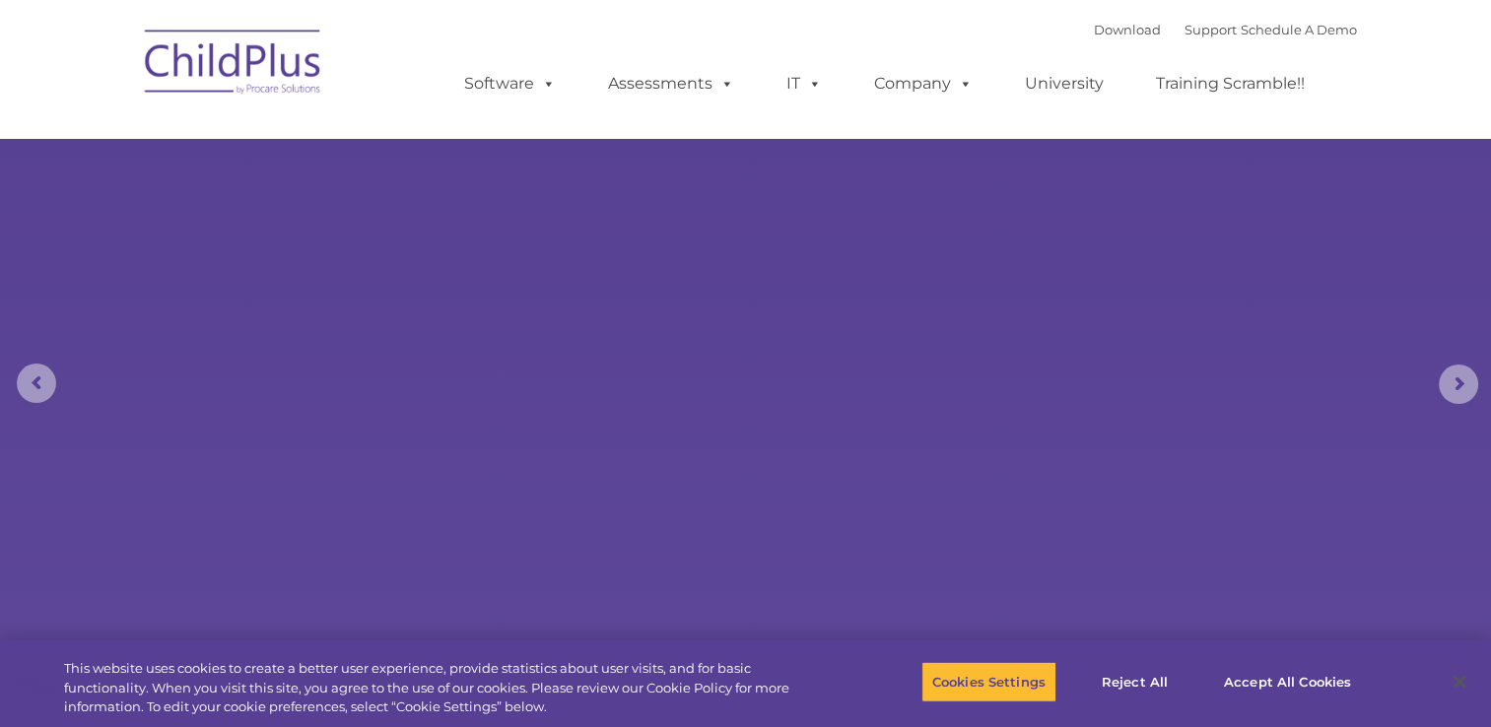 This screenshot has width=1491, height=727. What do you see at coordinates (441, 688) in the screenshot?
I see `div: This website uses cookies to create a better user experience, provide statistics about user visit...` at bounding box center [441, 688].